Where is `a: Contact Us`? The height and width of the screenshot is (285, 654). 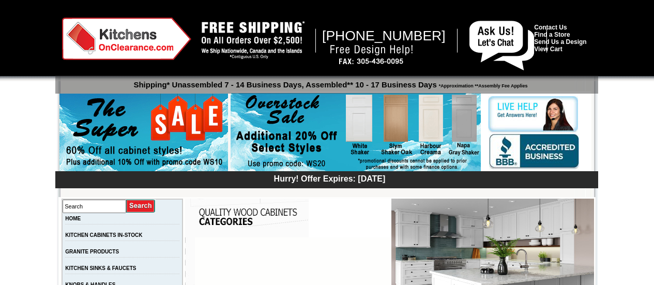
a: Contact Us is located at coordinates (550, 27).